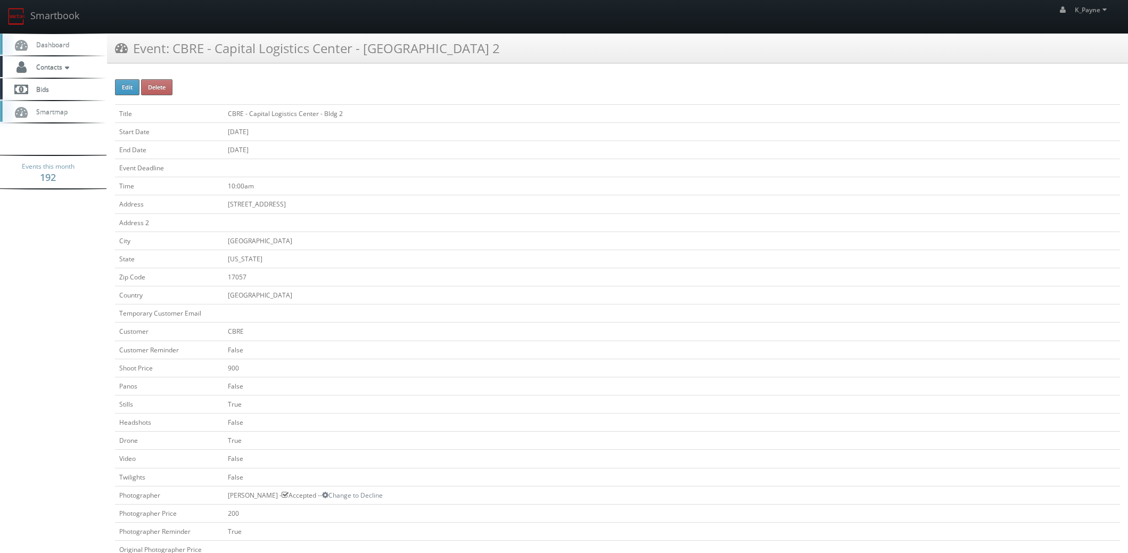  Describe the element at coordinates (169, 277) in the screenshot. I see `td: Zip Code` at that location.